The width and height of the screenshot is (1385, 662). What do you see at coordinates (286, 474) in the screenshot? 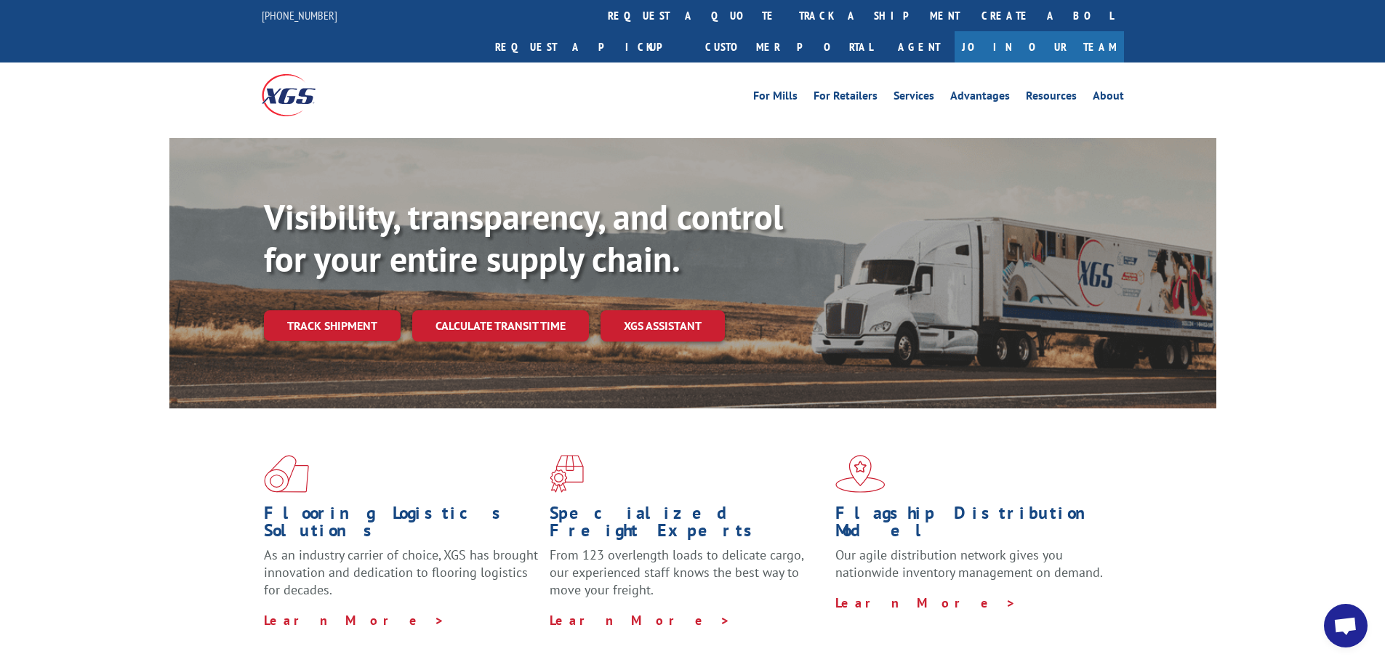
I see `img: xgs-icon-total-supply-chain-intelligence-red` at bounding box center [286, 474].